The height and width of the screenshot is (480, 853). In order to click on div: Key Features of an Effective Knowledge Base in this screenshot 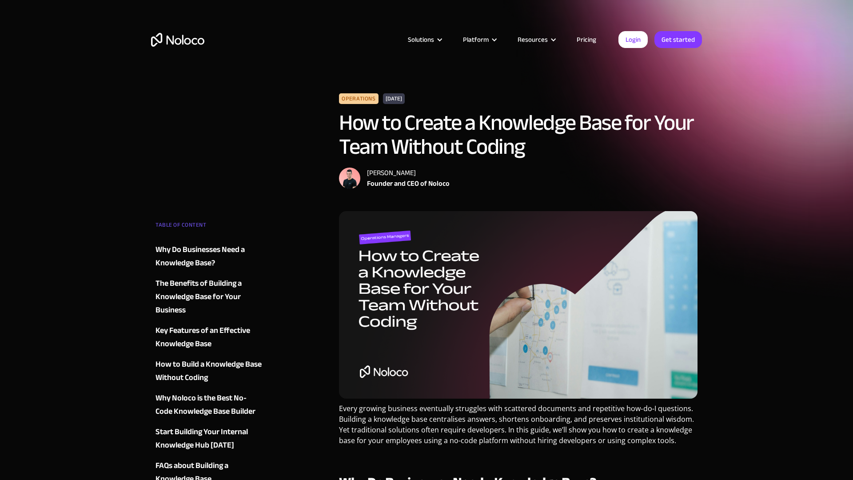, I will do `click(209, 337)`.